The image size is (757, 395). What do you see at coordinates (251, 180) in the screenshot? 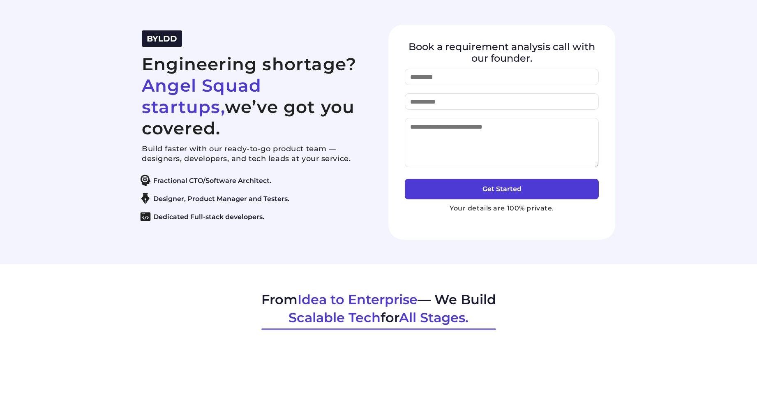
I see `li: Fractional CTO/Software Architect.` at bounding box center [251, 180].